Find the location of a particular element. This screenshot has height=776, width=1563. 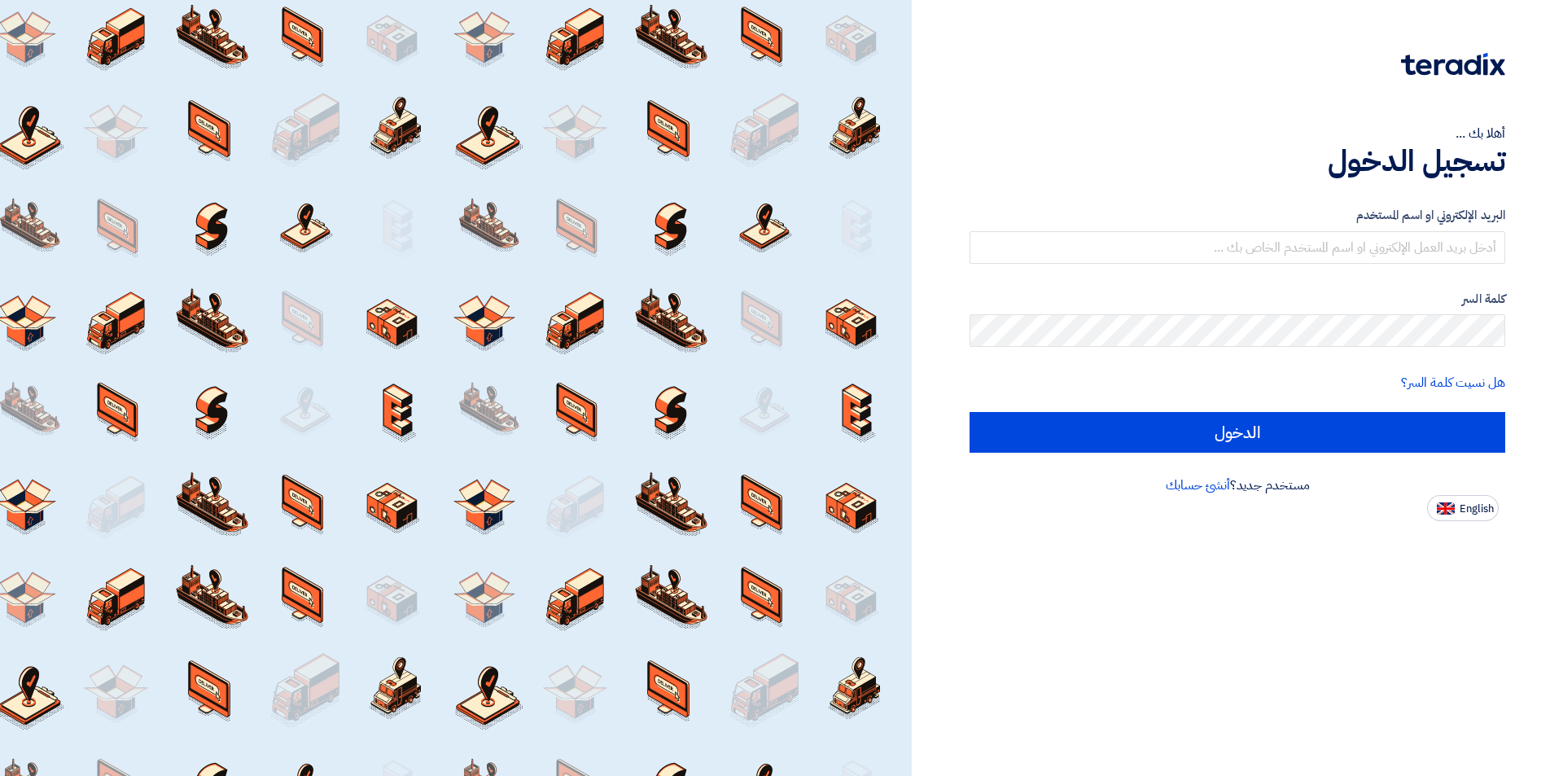

label: البريد الإلكتروني او اسم المستخدم is located at coordinates (1237, 215).